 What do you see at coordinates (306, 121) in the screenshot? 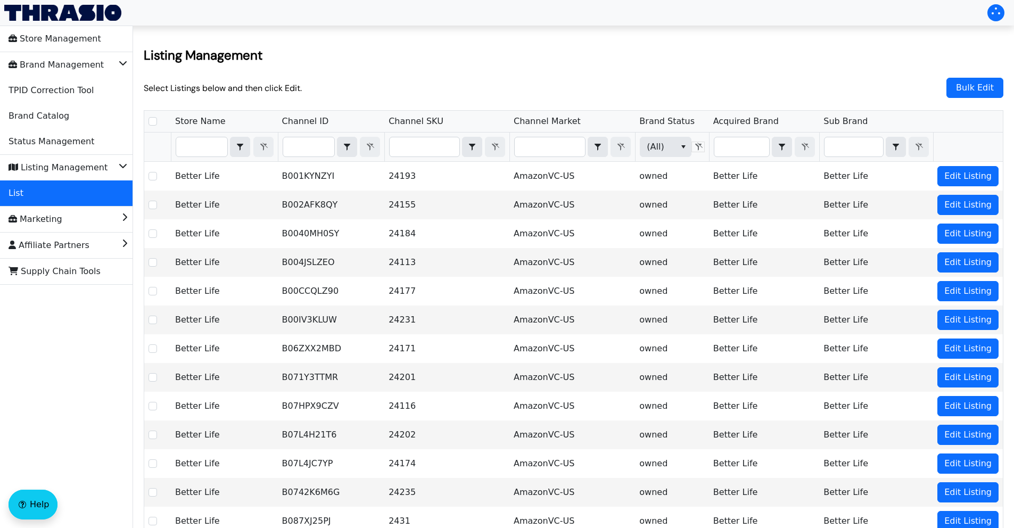
I see `span: Channel ID` at bounding box center [306, 121].